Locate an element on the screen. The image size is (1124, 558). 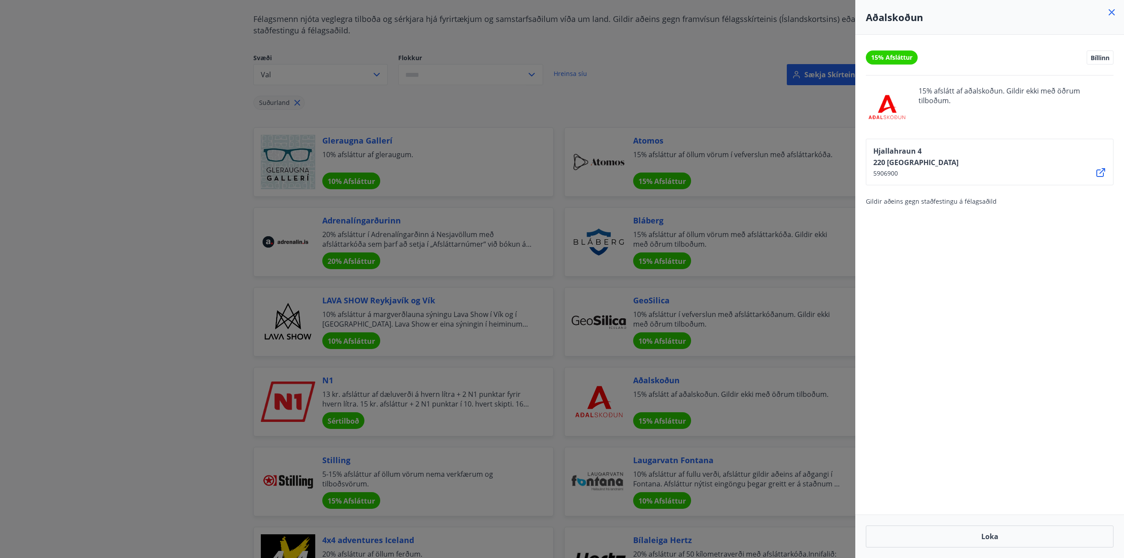
button: Loka is located at coordinates (989, 536).